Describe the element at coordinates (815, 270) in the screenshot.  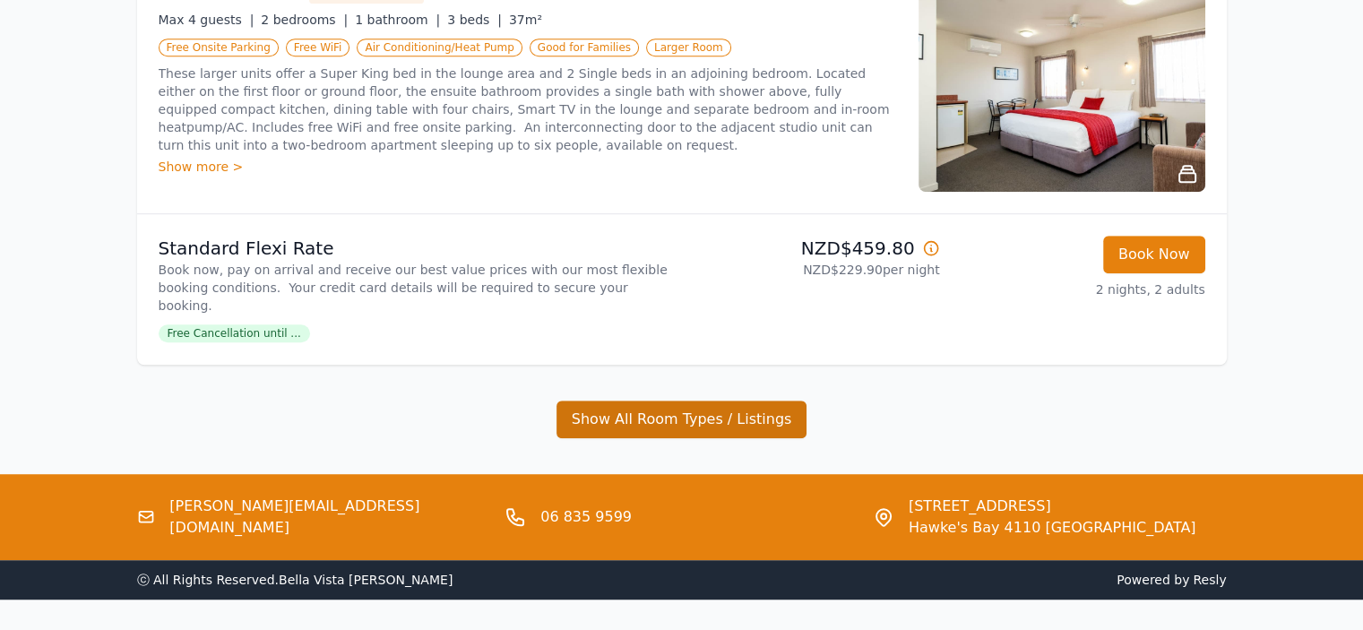
I see `p: NZD$229.90 per night` at that location.